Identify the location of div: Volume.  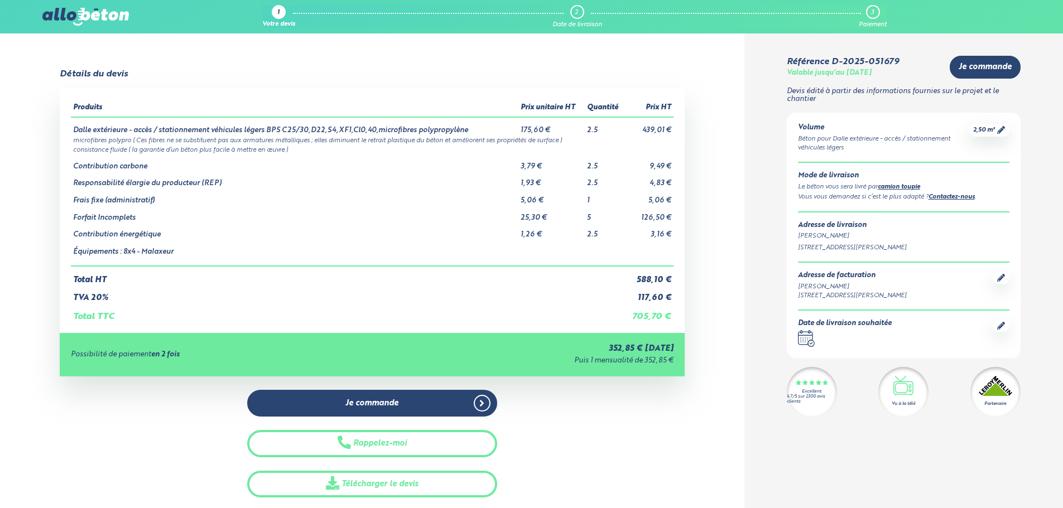
(883, 128).